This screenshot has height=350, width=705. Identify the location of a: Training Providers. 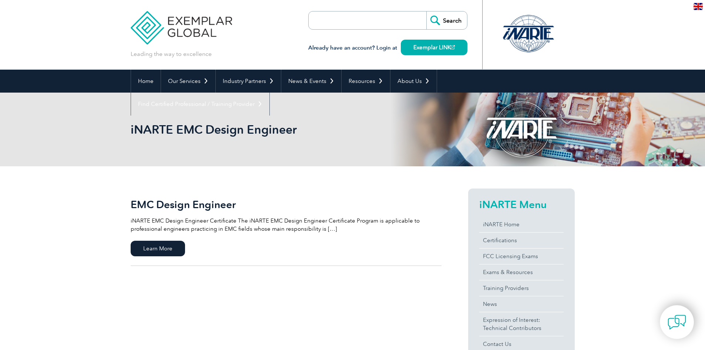
(522, 288).